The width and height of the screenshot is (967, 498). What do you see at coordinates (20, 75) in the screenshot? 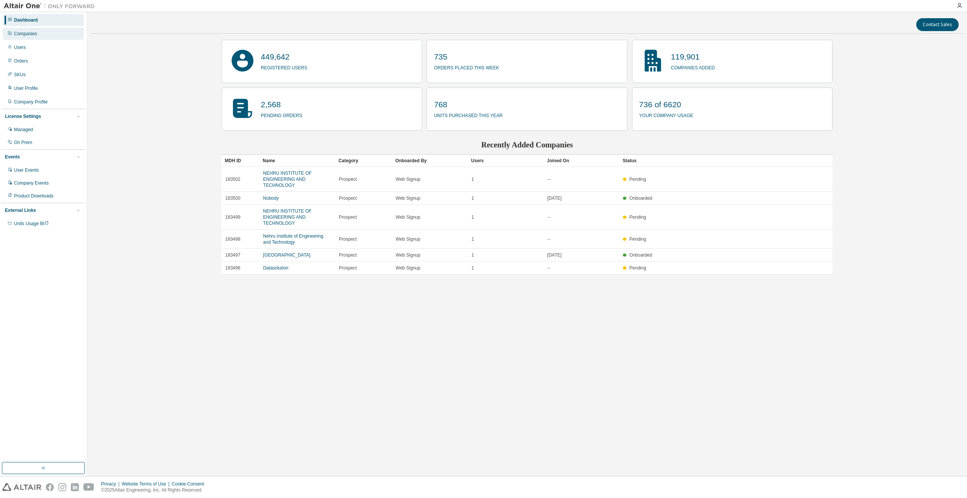
I see `div: SKUs` at bounding box center [20, 75].